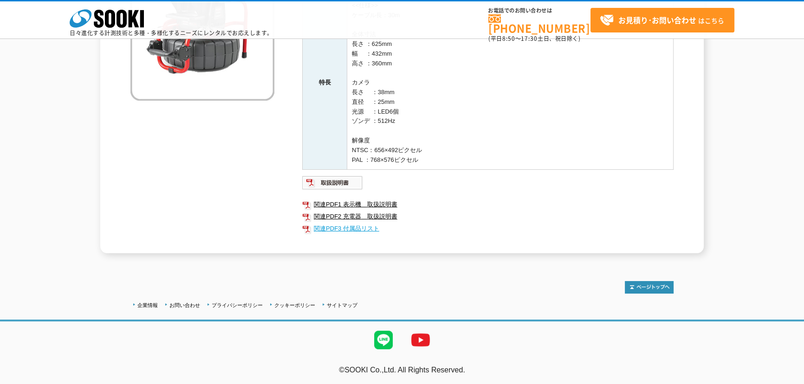 This screenshot has height=384, width=804. What do you see at coordinates (662, 20) in the screenshot?
I see `span: はこちら` at bounding box center [662, 20].